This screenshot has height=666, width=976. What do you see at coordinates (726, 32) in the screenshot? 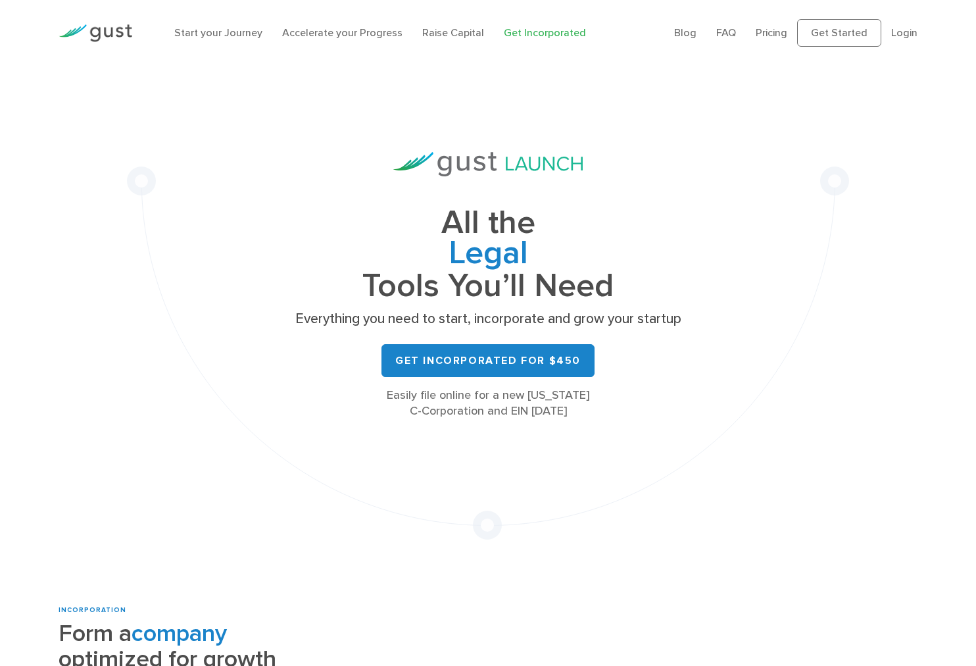
I see `a: FAQ` at bounding box center [726, 32].